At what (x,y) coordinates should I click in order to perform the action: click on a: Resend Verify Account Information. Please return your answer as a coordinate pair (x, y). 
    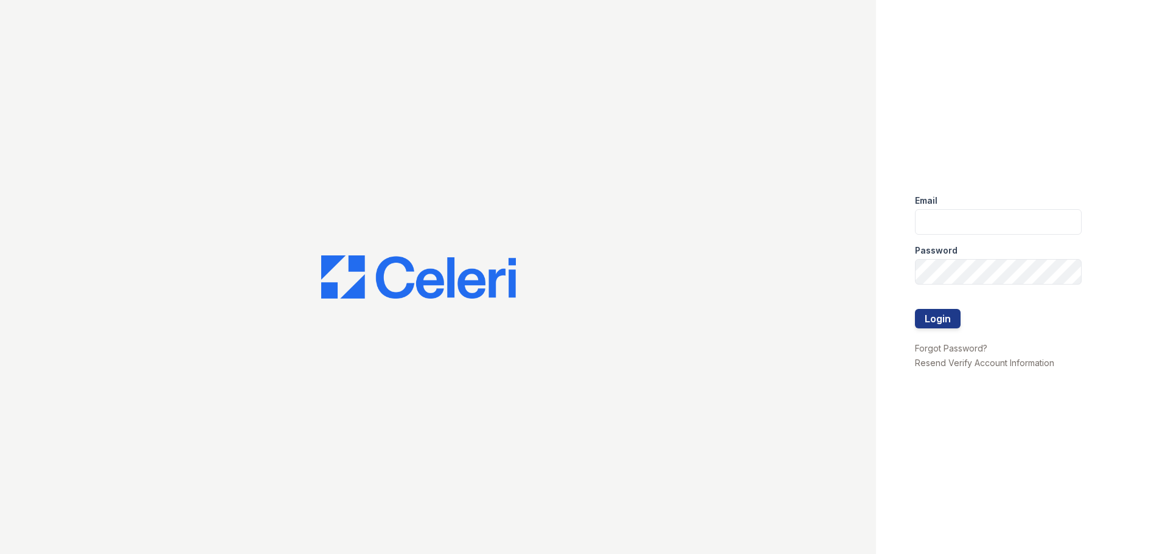
    Looking at the image, I should click on (984, 362).